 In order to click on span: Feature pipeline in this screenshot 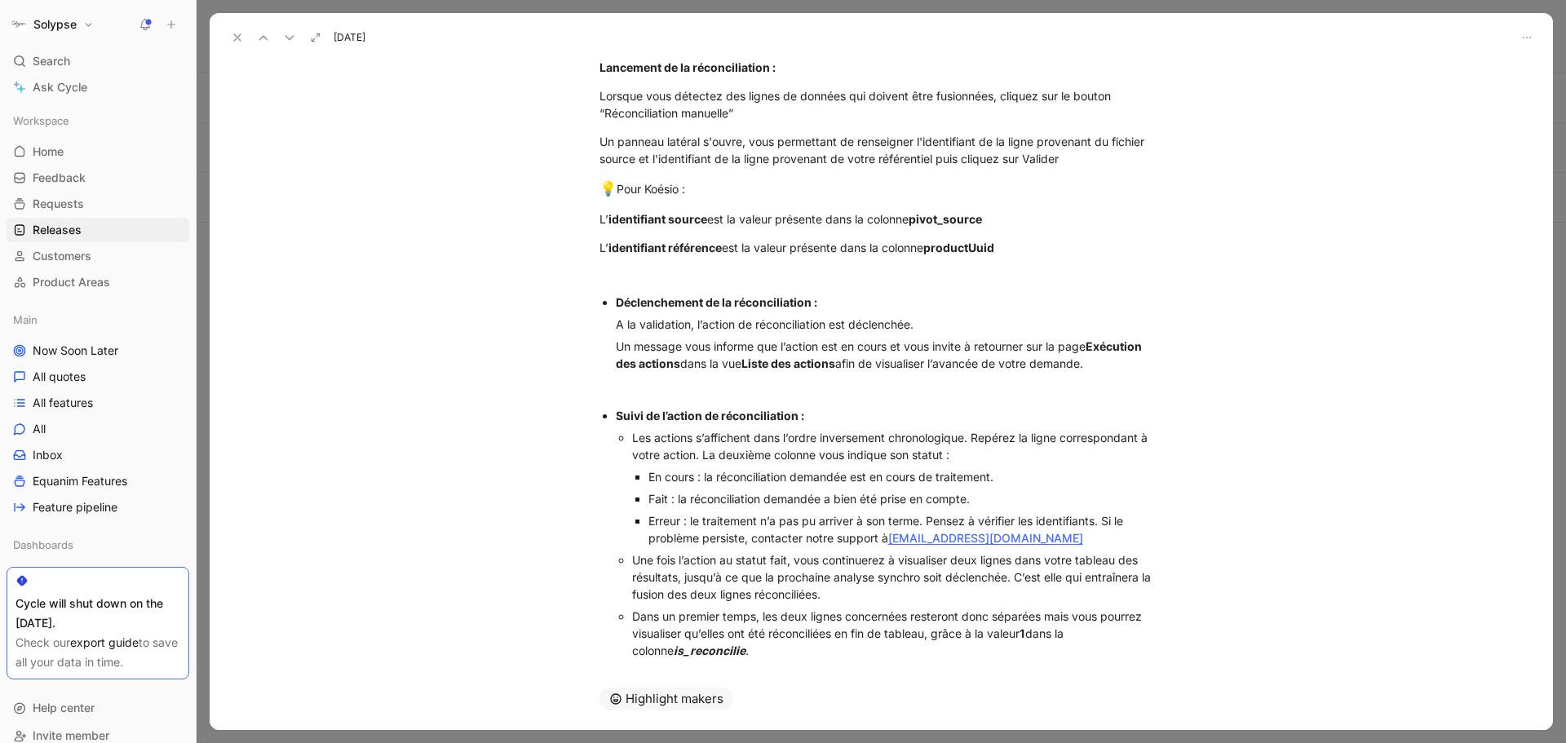, I will do `click(75, 507)`.